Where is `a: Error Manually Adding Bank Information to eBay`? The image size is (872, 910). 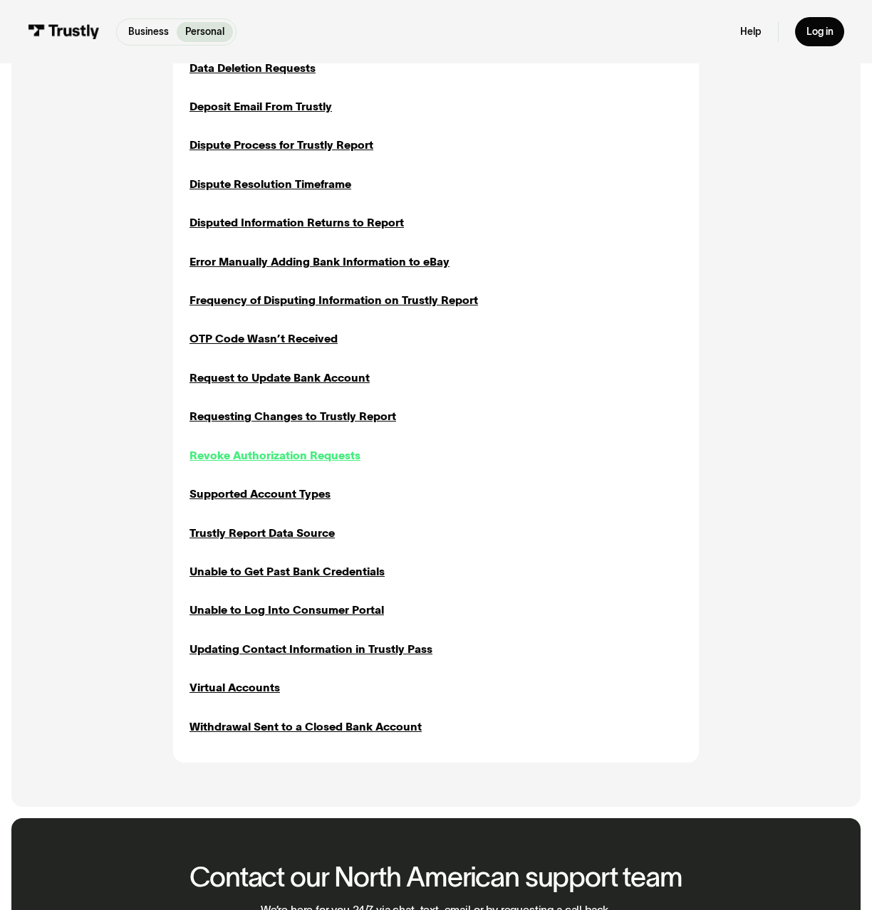 a: Error Manually Adding Bank Information to eBay is located at coordinates (319, 261).